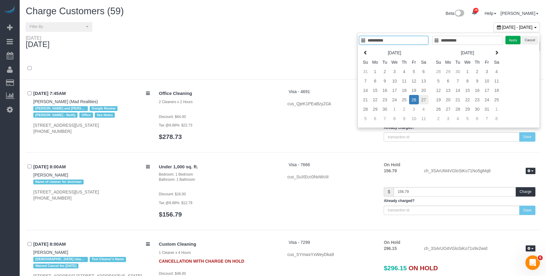 The image size is (546, 276). Describe the element at coordinates (299, 242) in the screenshot. I see `span: Visa - 7299` at that location.